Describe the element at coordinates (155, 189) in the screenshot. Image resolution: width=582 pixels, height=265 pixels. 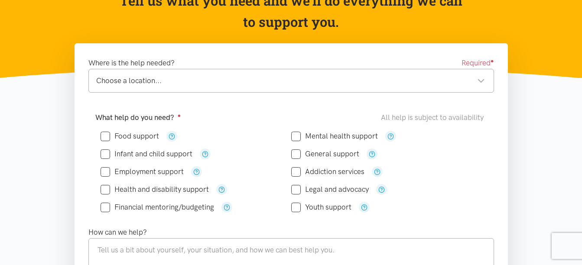
I see `label: Health and disability support` at that location.